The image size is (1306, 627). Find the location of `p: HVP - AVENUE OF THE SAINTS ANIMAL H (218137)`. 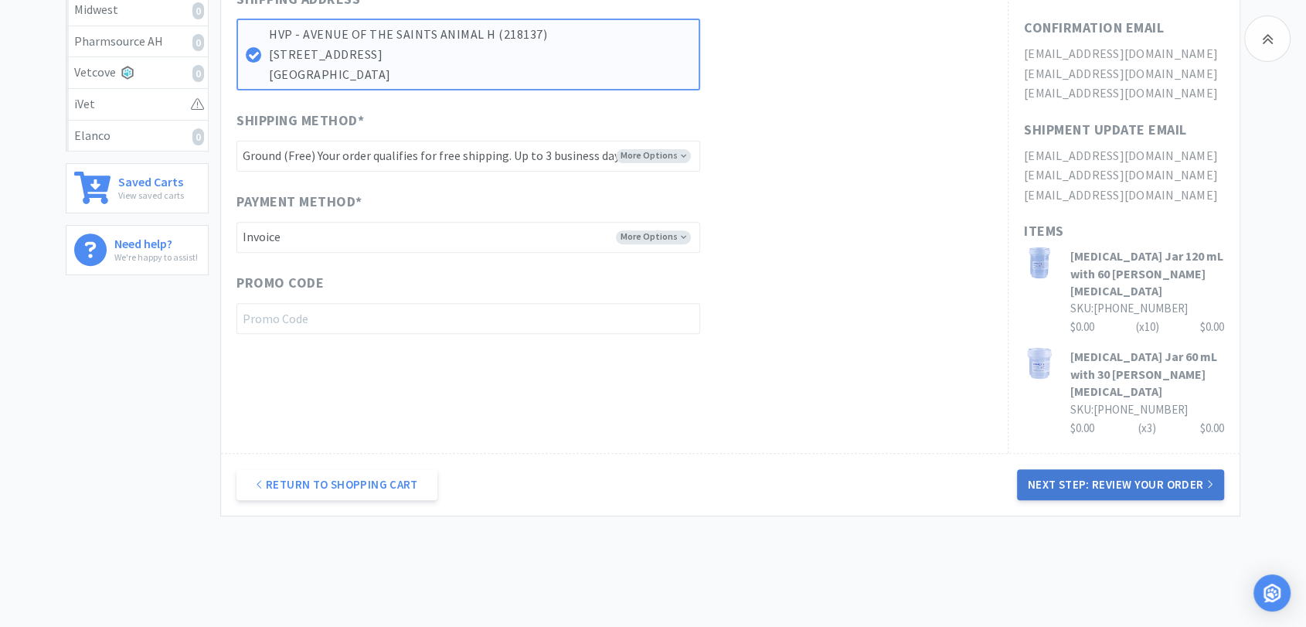

p: HVP - AVENUE OF THE SAINTS ANIMAL H (218137) is located at coordinates (480, 35).